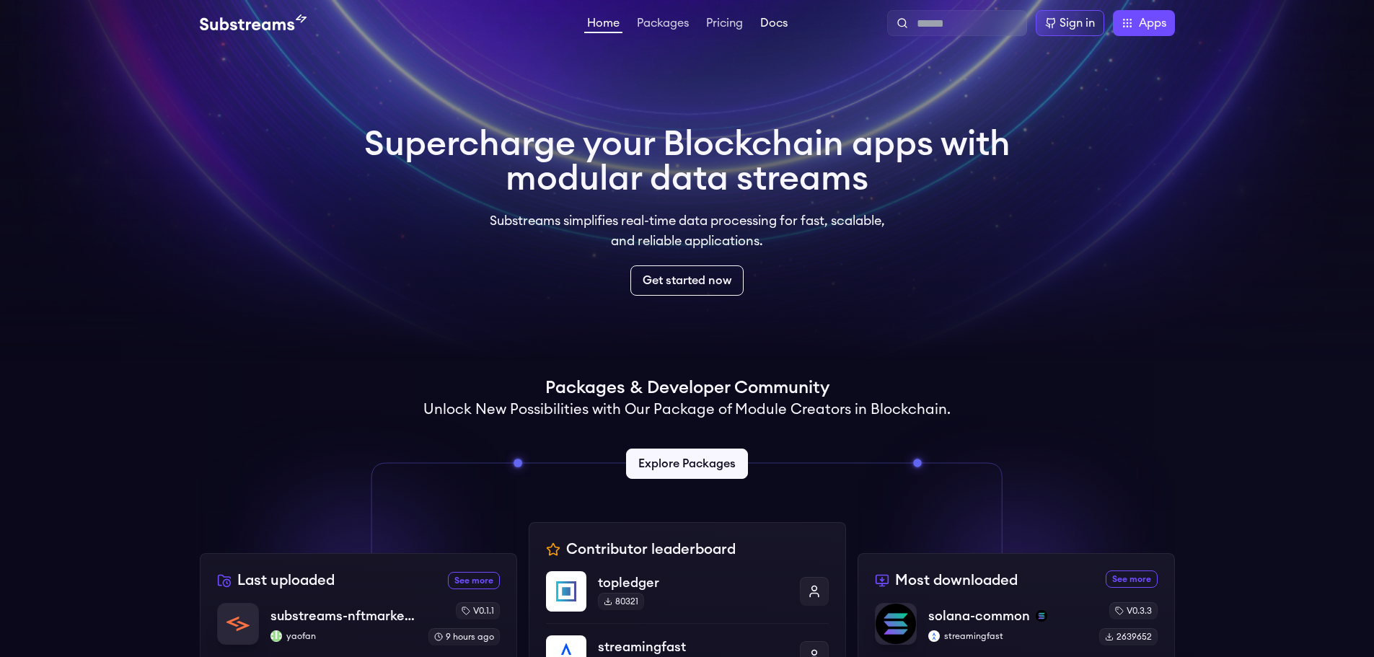 This screenshot has width=1374, height=657. I want to click on img: solana, so click(1042, 616).